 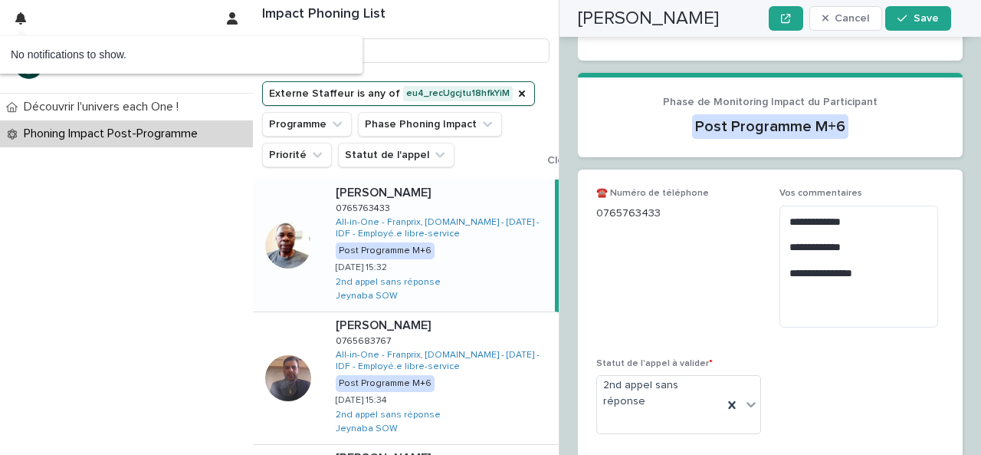 What do you see at coordinates (307, 124) in the screenshot?
I see `button: Programme` at bounding box center [307, 124].